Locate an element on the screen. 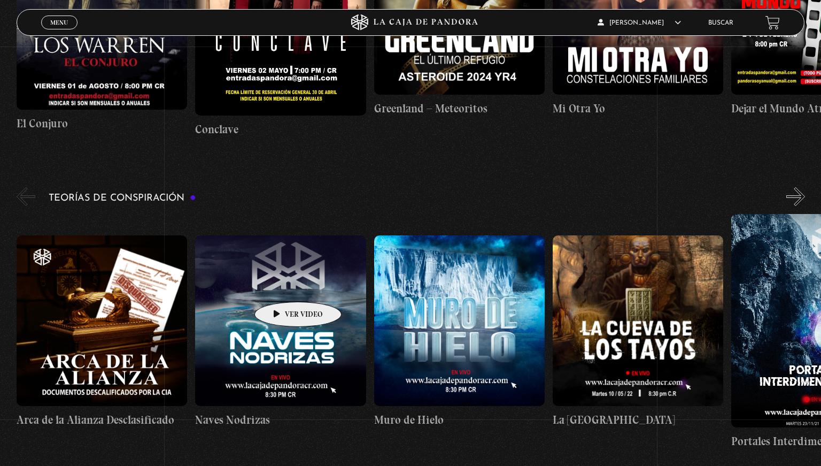  a: Naves Nodrizas is located at coordinates (280, 332).